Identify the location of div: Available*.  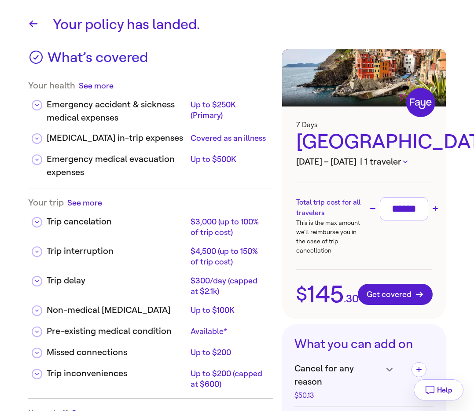
(228, 331).